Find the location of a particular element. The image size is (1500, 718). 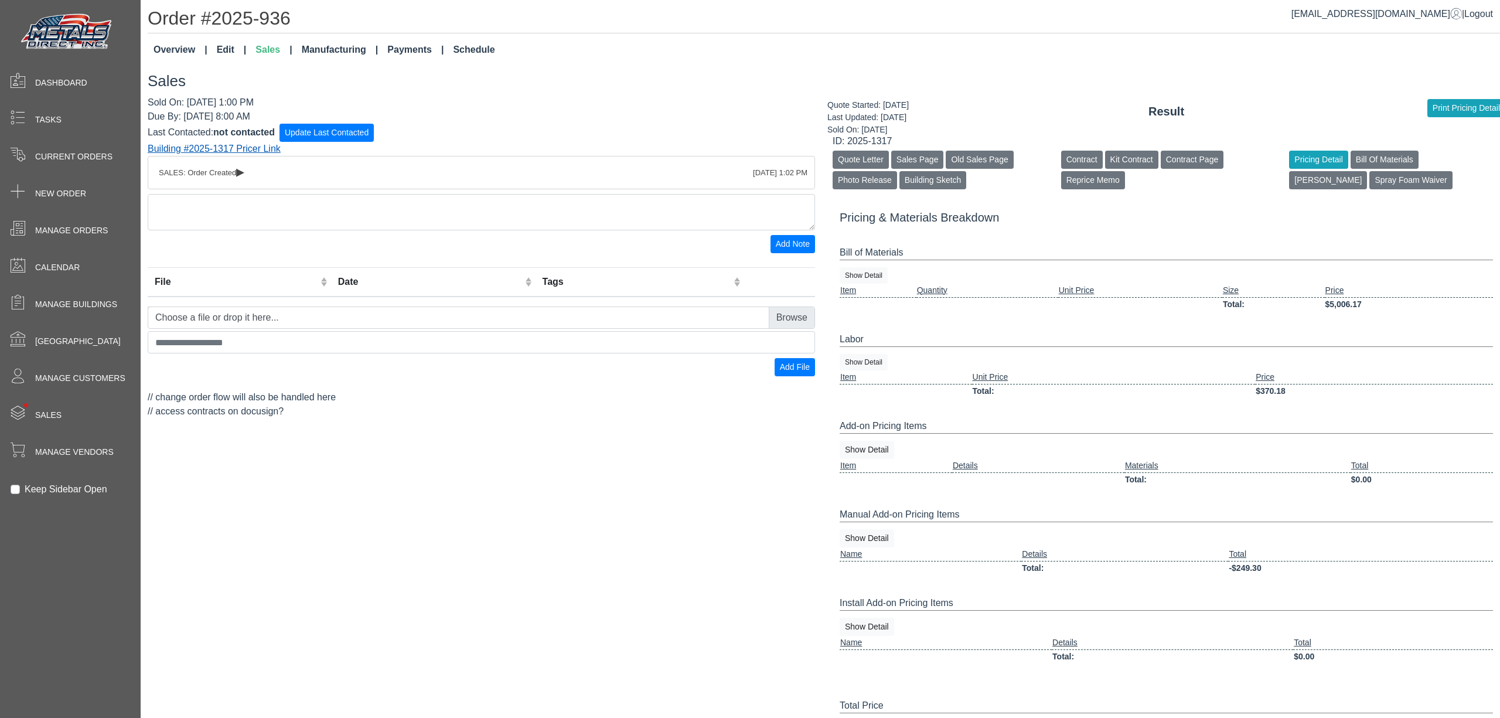

a: Edit is located at coordinates (231, 50).